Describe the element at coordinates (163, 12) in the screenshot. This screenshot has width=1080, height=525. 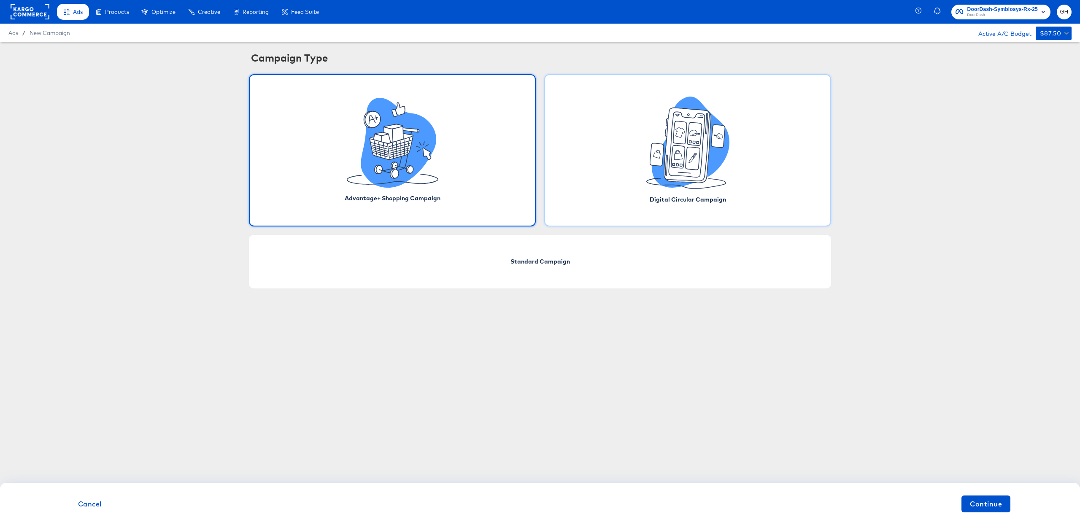
I see `span: Optimize` at that location.